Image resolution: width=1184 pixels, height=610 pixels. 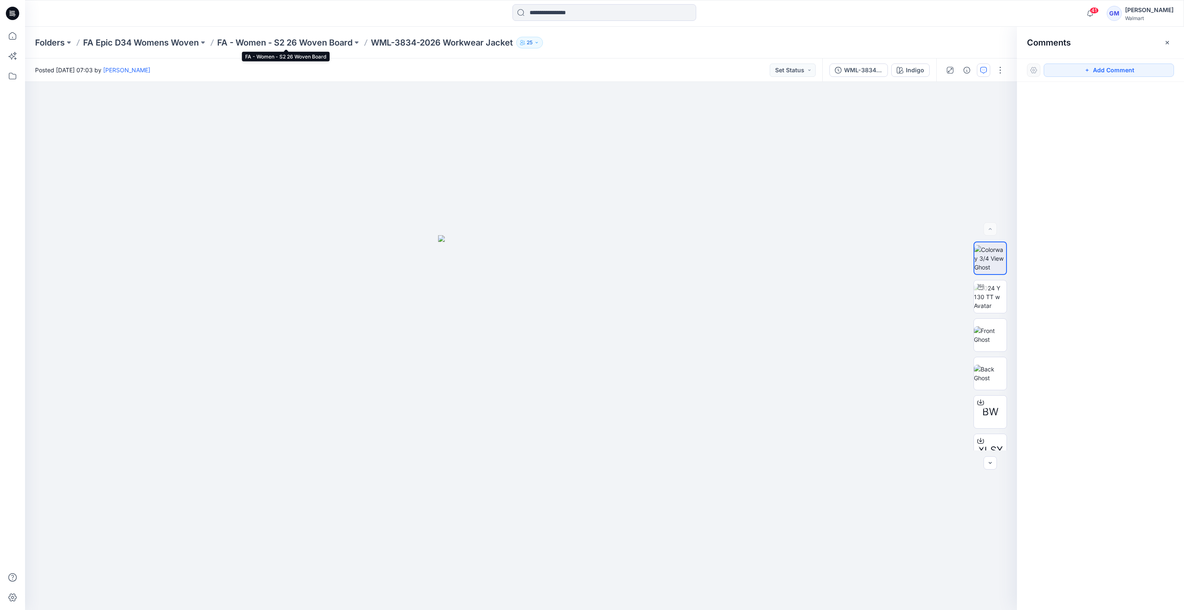 What do you see at coordinates (141, 43) in the screenshot?
I see `p: FA Epic D34 Womens Woven` at bounding box center [141, 43].